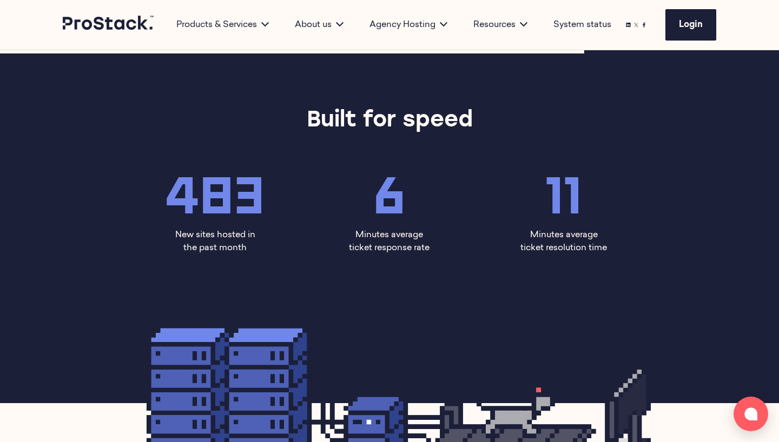 The width and height of the screenshot is (779, 442). I want to click on span: 11, so click(563, 194).